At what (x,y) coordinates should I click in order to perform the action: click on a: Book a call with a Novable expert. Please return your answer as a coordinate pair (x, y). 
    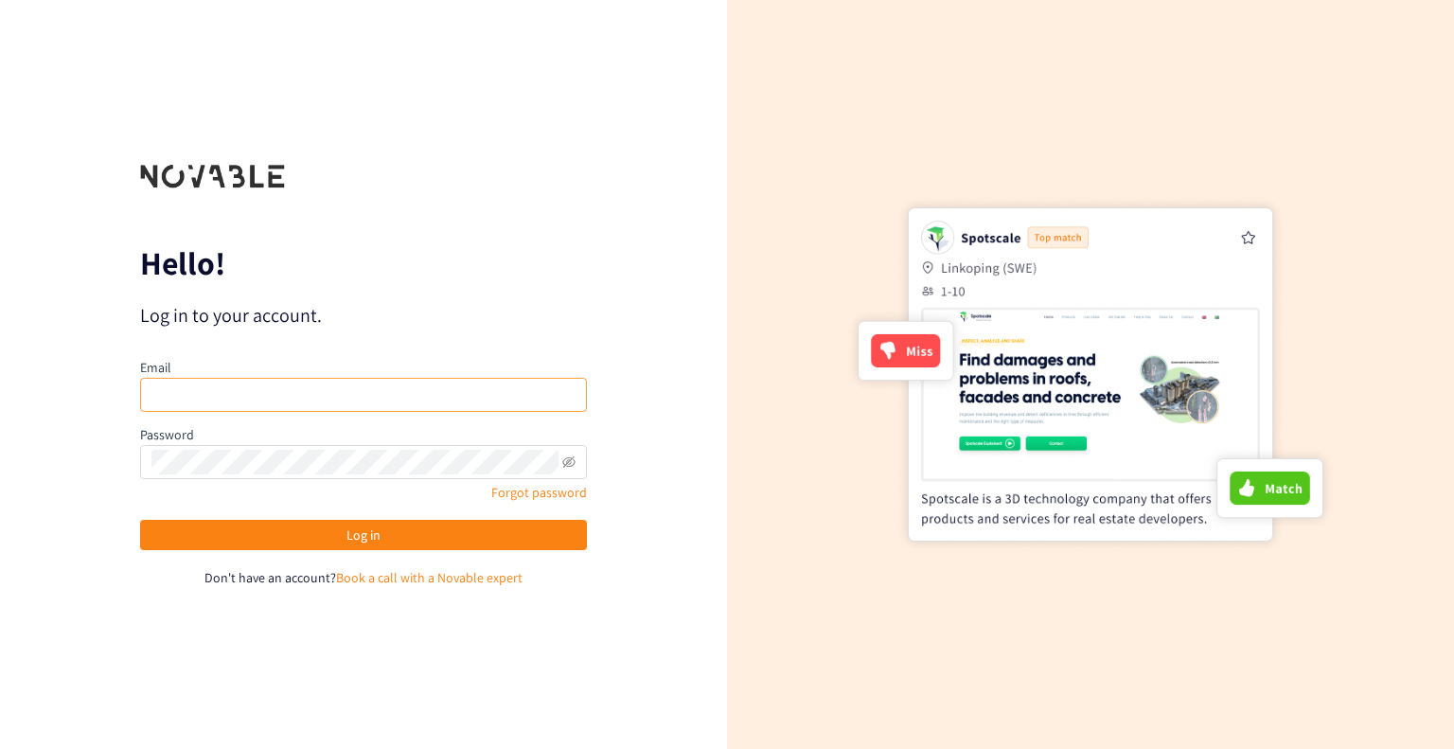
    Looking at the image, I should click on (429, 577).